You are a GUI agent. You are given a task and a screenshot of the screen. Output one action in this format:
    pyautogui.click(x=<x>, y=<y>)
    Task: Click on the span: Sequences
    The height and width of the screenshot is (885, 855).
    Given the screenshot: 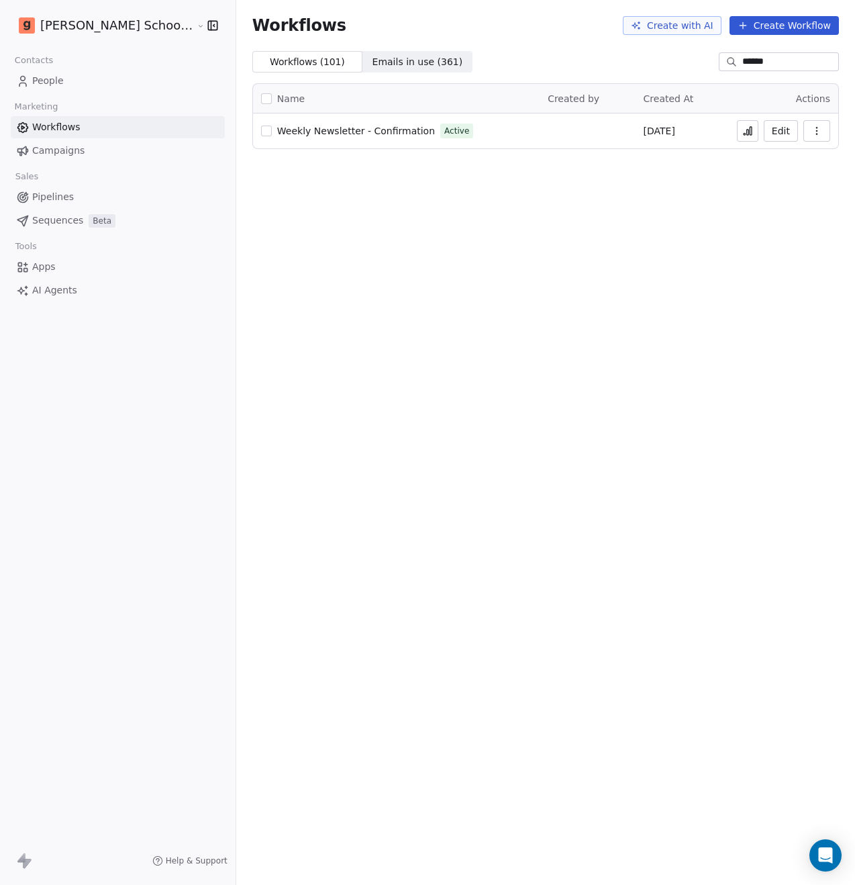 What is the action you would take?
    pyautogui.click(x=58, y=220)
    